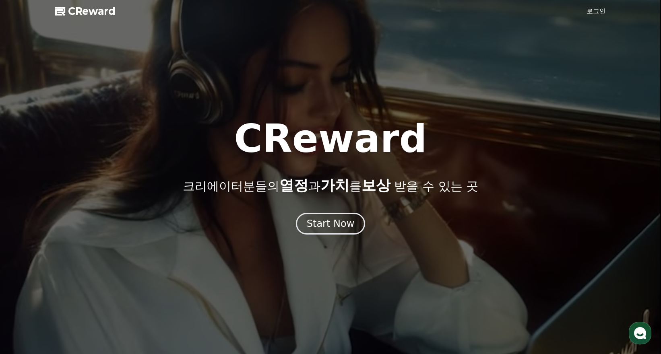  What do you see at coordinates (78, 265) in the screenshot?
I see `a: 대화` at bounding box center [78, 265].